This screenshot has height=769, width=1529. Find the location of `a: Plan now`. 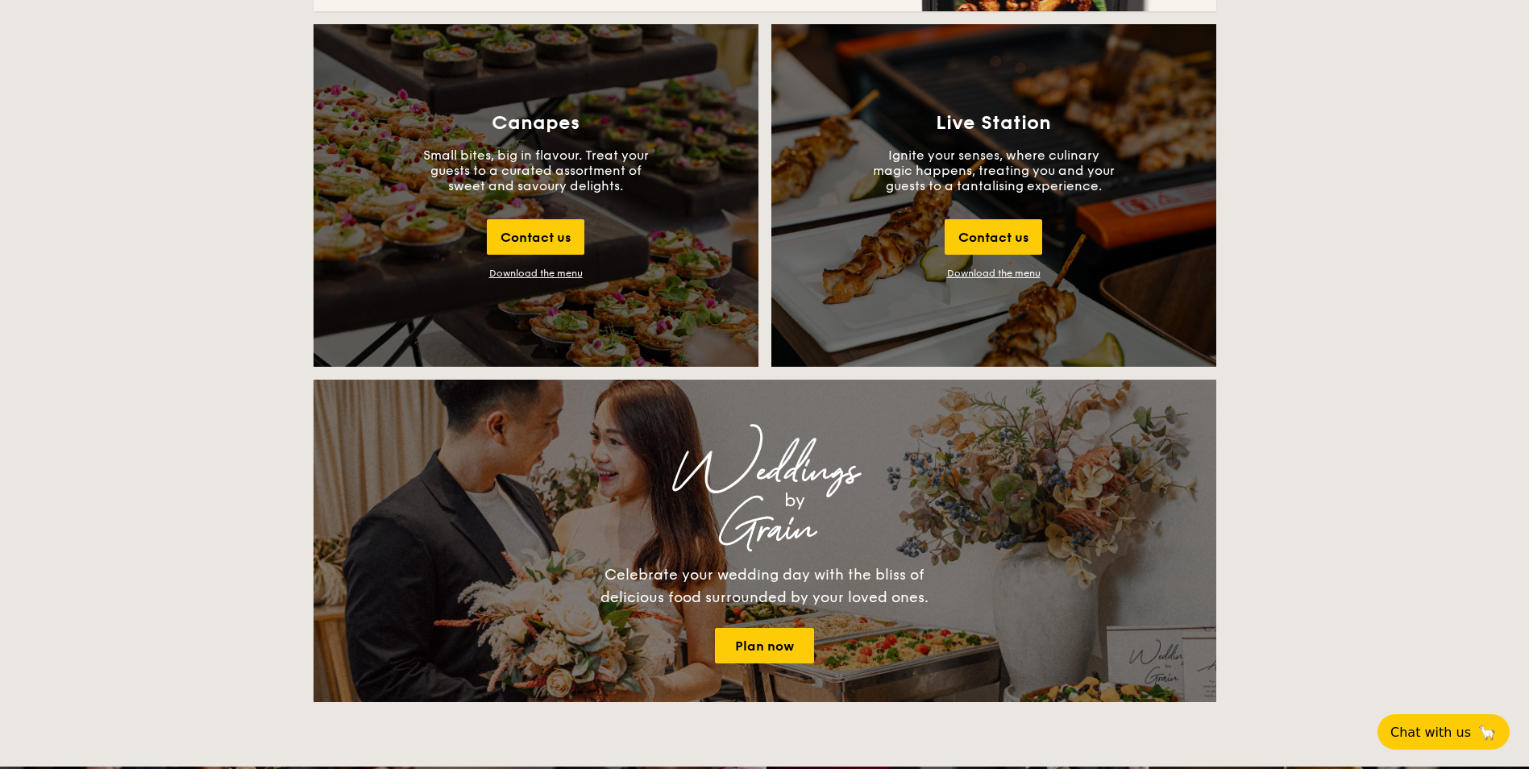

a: Plan now is located at coordinates (764, 645).